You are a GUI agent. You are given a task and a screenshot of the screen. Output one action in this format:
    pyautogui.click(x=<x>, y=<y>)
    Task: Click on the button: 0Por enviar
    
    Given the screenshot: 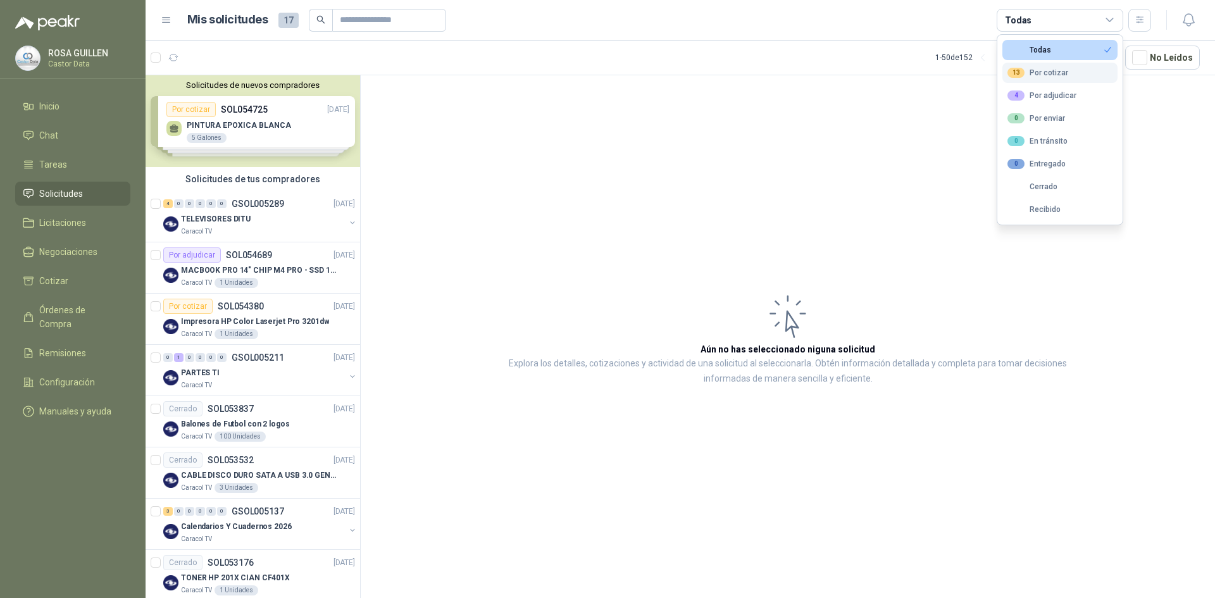 What is the action you would take?
    pyautogui.click(x=1060, y=118)
    